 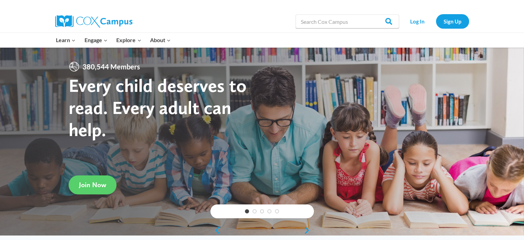 What do you see at coordinates (111, 67) in the screenshot?
I see `span: 380,544 Members` at bounding box center [111, 67].